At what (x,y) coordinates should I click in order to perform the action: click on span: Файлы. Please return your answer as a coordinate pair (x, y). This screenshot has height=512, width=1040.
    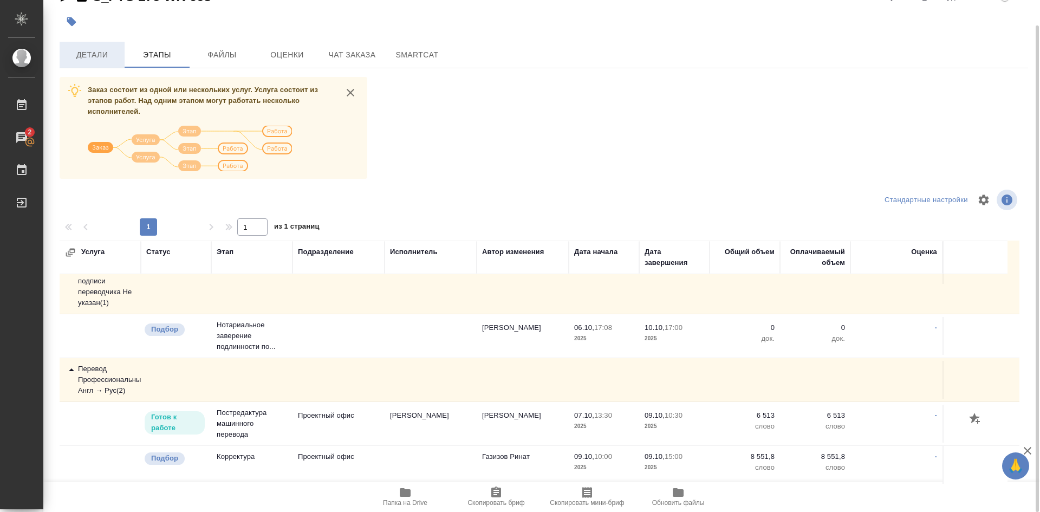
    Looking at the image, I should click on (222, 55).